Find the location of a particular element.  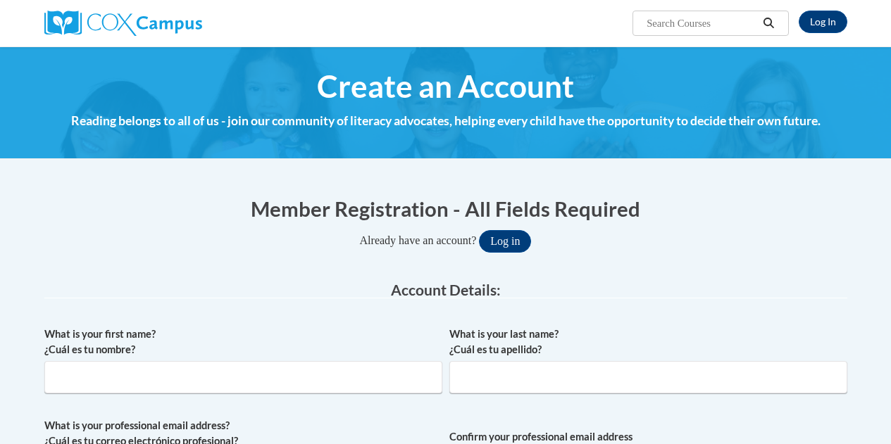

h4: Reading belongs to all of us - join our community of literacy advocates, helping every child have... is located at coordinates (446, 121).